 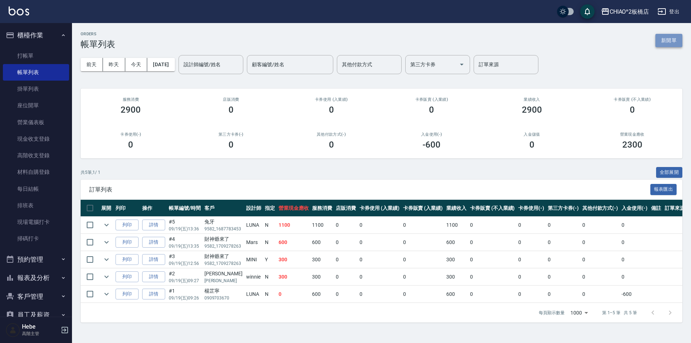 I want to click on p: 9582_1709278263, so click(x=224, y=246).